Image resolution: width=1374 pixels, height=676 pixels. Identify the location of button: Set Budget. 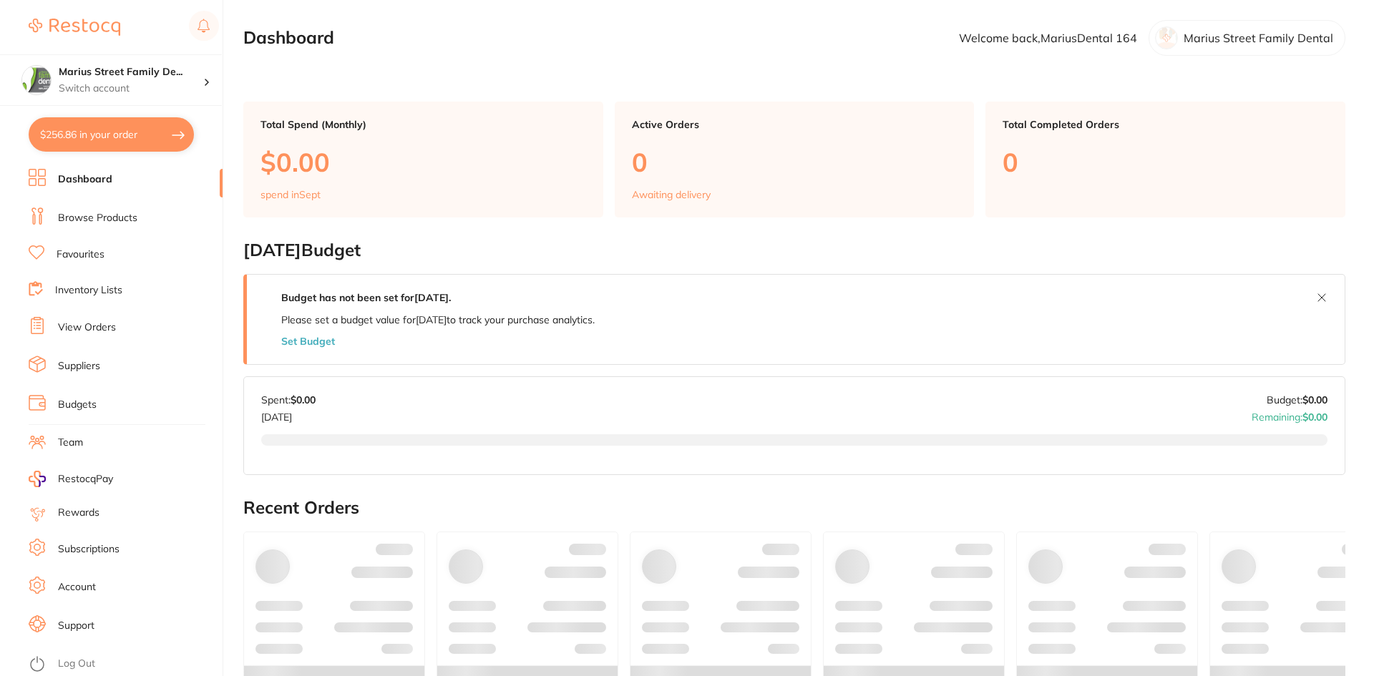
(308, 341).